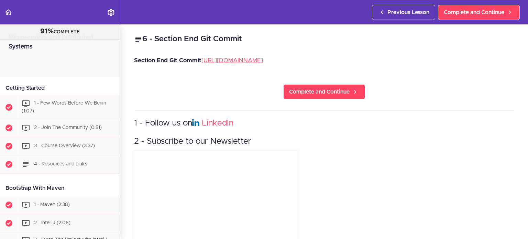 The image size is (528, 239). I want to click on span: 91%, so click(47, 31).